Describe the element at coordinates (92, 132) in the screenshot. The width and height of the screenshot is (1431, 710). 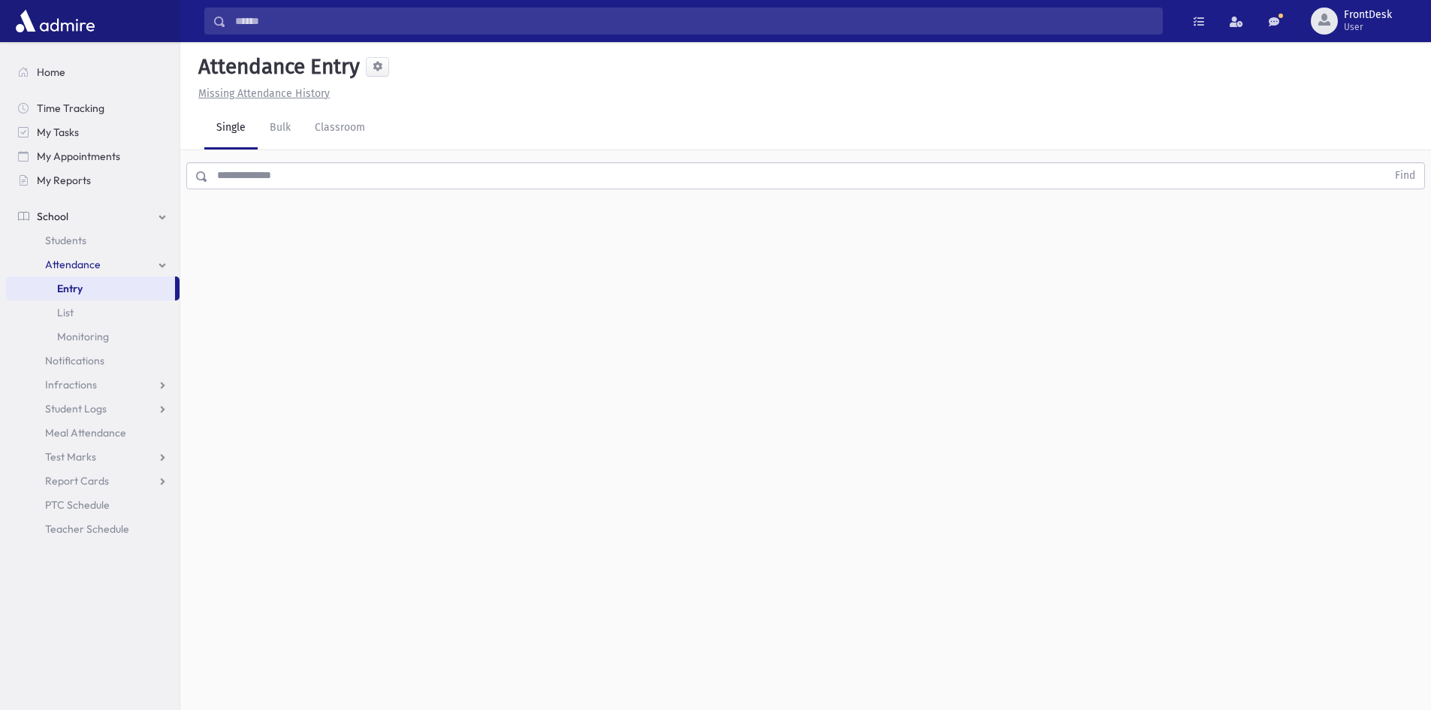
I see `a: My Tasks` at that location.